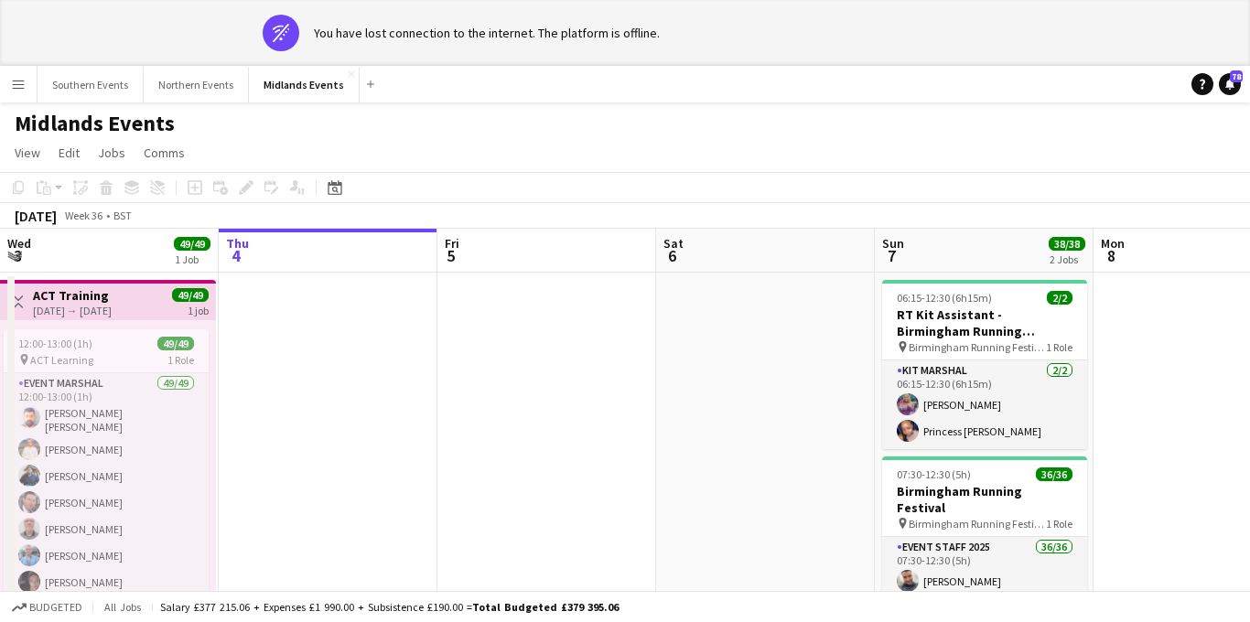  What do you see at coordinates (198, 309) in the screenshot?
I see `div: 1 job` at bounding box center [198, 309].